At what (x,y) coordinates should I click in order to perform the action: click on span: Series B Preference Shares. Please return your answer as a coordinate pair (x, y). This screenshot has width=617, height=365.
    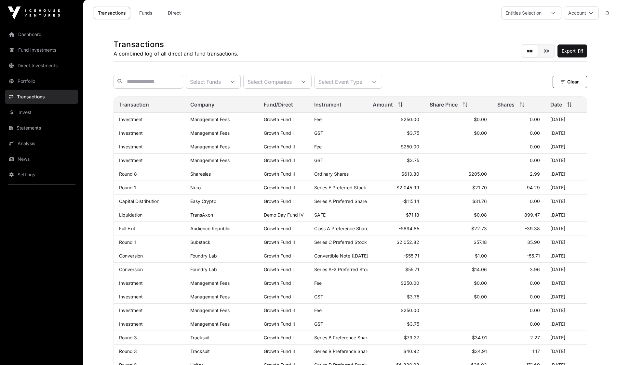
    Looking at the image, I should click on (343, 338).